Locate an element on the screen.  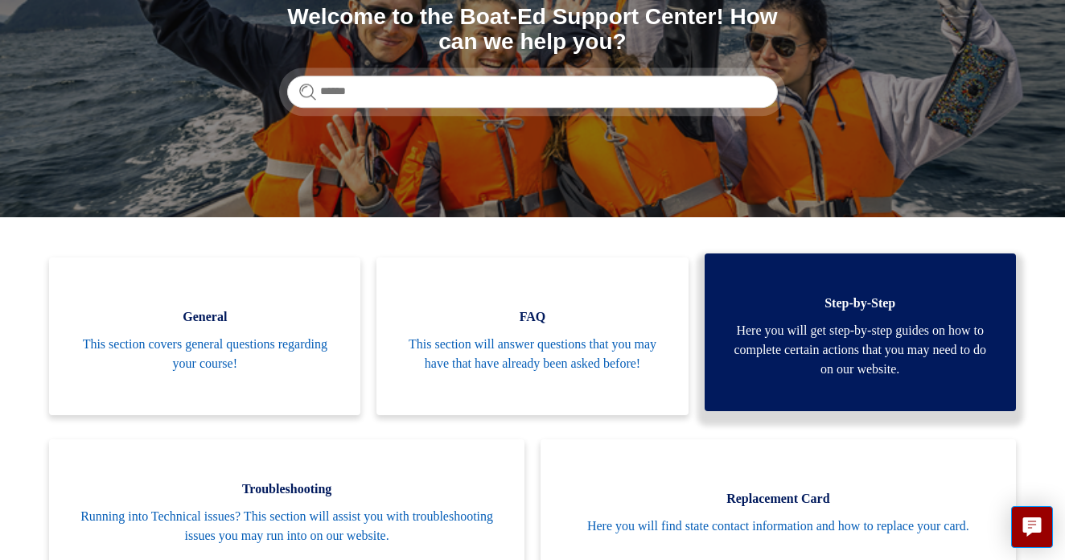
span: Step-by-Step is located at coordinates (860, 303).